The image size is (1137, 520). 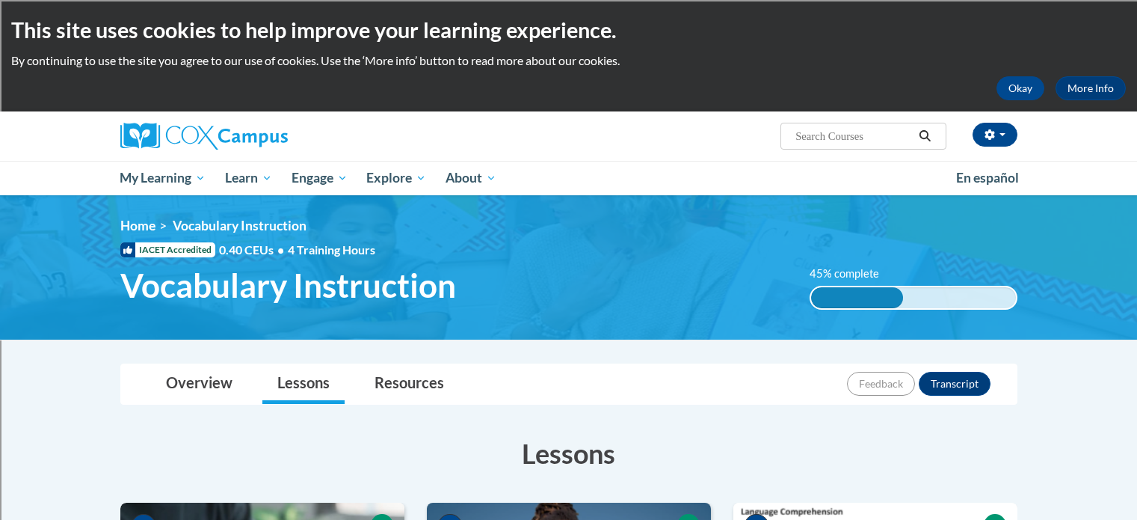 What do you see at coordinates (854, 136) in the screenshot?
I see `input: Search Courses` at bounding box center [854, 136].